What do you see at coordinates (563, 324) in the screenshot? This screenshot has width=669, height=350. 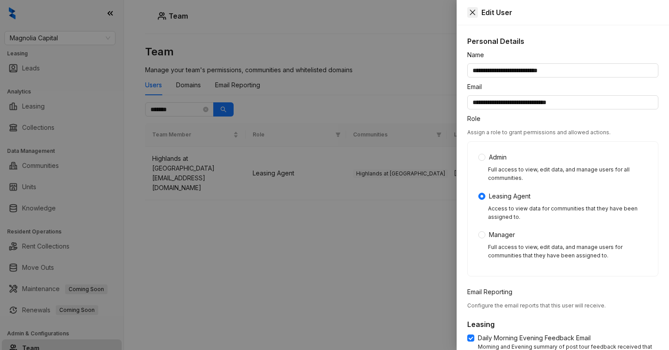 I see `h5: Leasing` at bounding box center [563, 324].